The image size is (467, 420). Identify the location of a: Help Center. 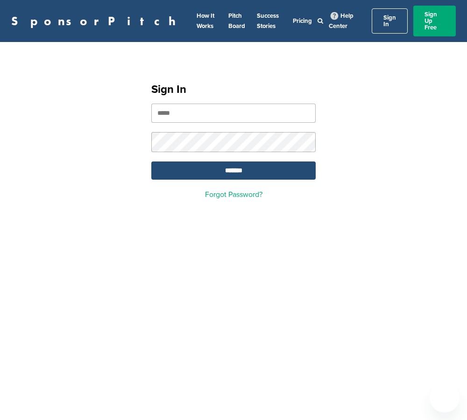
(341, 21).